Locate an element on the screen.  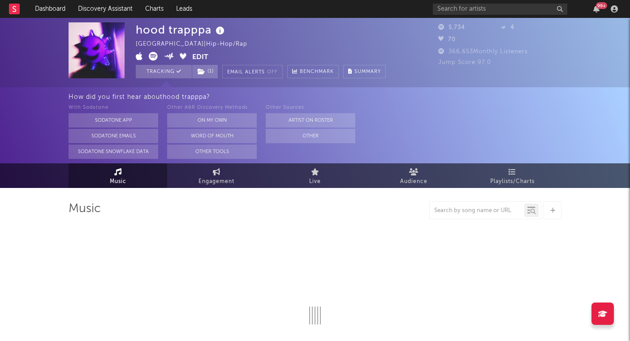
span: Benchmark is located at coordinates (317, 72).